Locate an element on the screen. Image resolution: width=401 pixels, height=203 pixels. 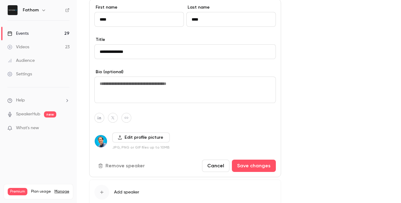
div: Audience is located at coordinates (21, 61).